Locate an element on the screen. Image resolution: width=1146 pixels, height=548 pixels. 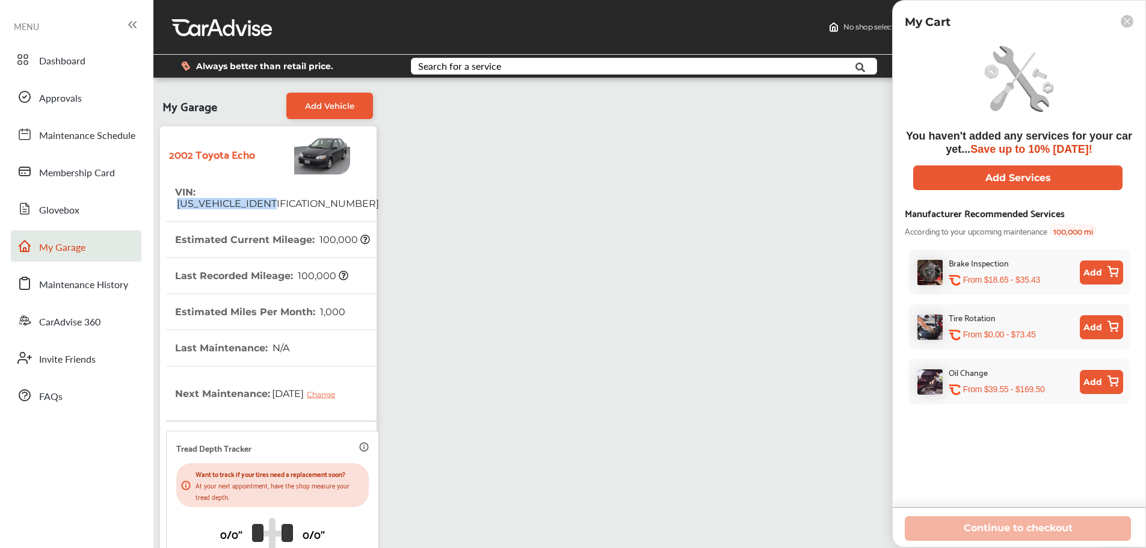
a: CarAdvise 360 is located at coordinates (76, 321).